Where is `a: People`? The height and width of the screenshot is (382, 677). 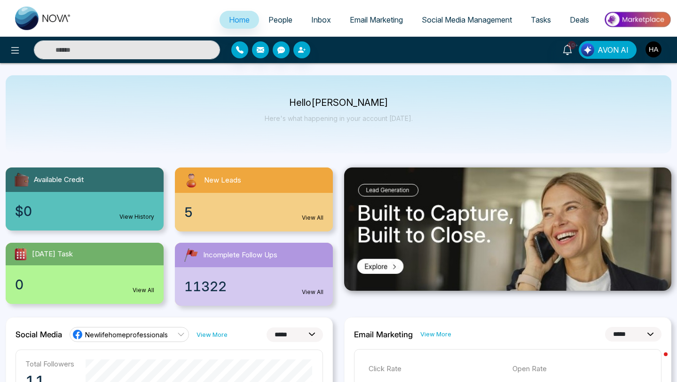 a: People is located at coordinates (280, 20).